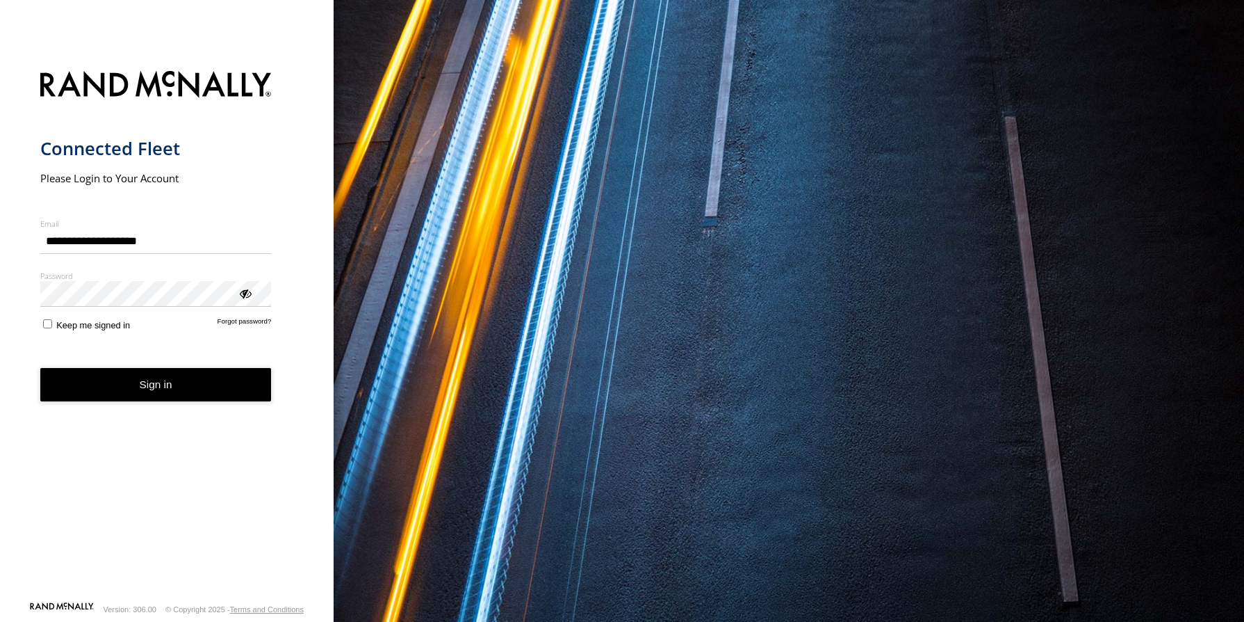 The height and width of the screenshot is (622, 1244). I want to click on div: Version: 306.00, so click(130, 609).